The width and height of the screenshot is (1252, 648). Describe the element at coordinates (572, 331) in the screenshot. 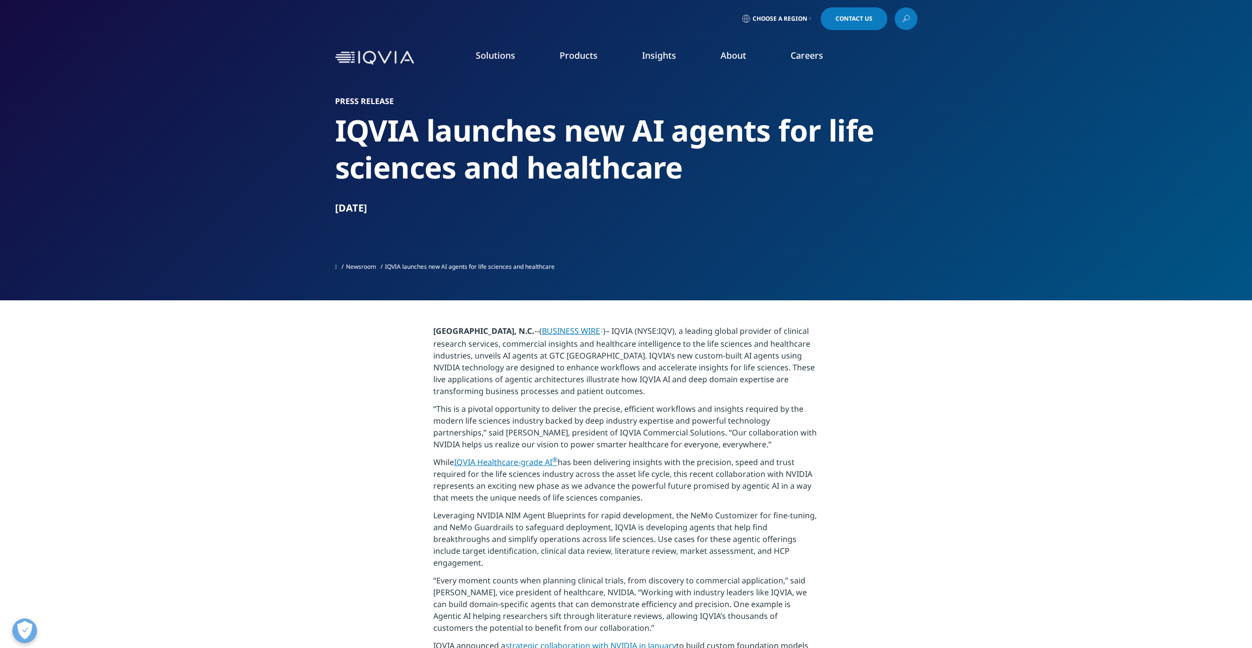

I see `a: BUSINESS WIRE` at that location.